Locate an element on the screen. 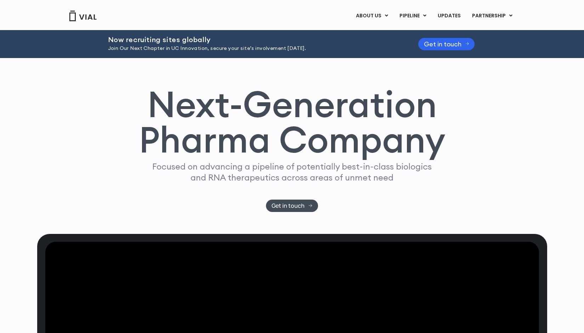  a: PARTNERSHIPMenu Toggle is located at coordinates (493, 16).